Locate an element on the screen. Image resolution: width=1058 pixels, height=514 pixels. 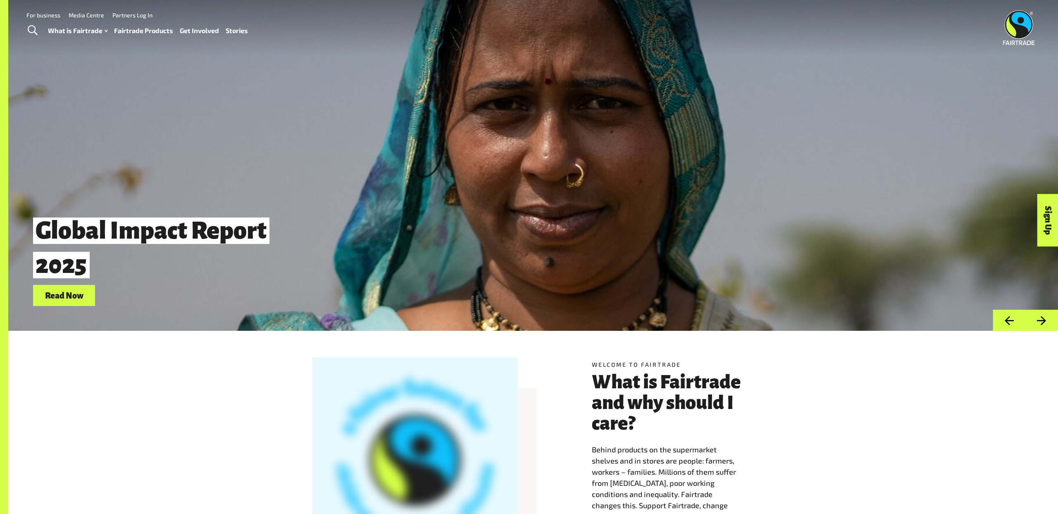
a: Fairtrade Products is located at coordinates (143, 31).